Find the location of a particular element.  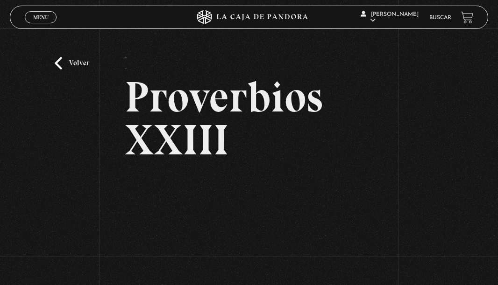

a: Buscar is located at coordinates (440, 18).